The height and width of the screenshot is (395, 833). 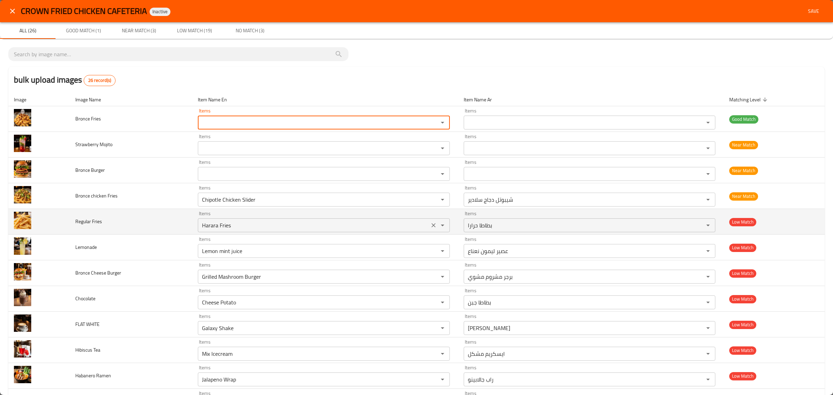 What do you see at coordinates (93, 100) in the screenshot?
I see `span: Image Name` at bounding box center [93, 100].